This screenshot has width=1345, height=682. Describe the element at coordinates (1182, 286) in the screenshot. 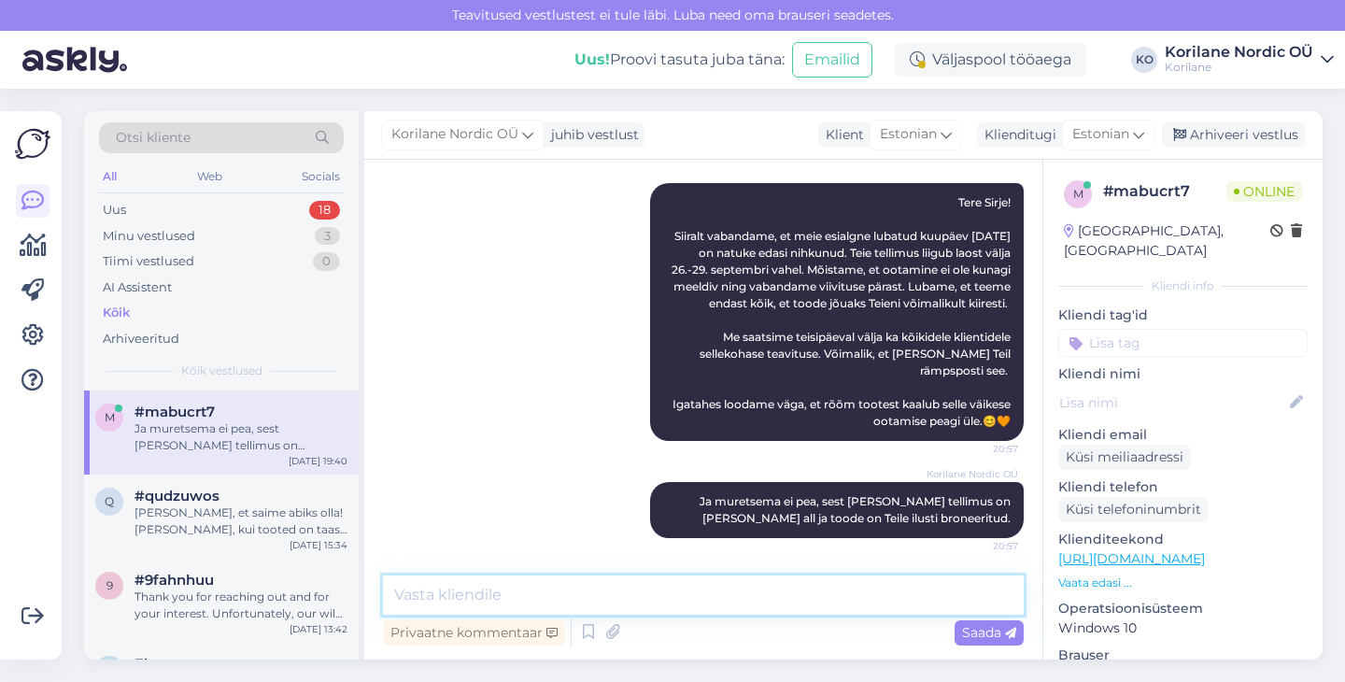

I see `div: Kliendi info` at that location.